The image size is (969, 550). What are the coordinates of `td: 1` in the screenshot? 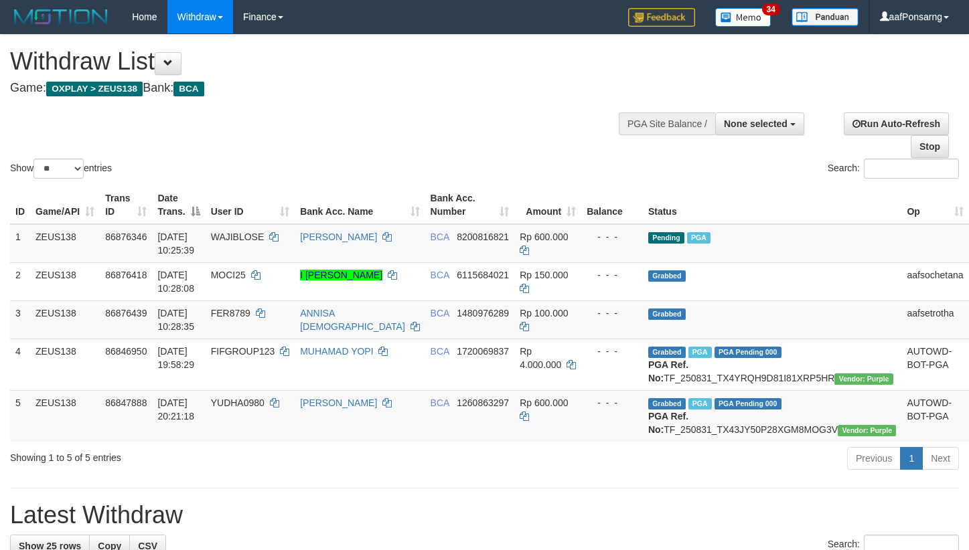 It's located at (20, 244).